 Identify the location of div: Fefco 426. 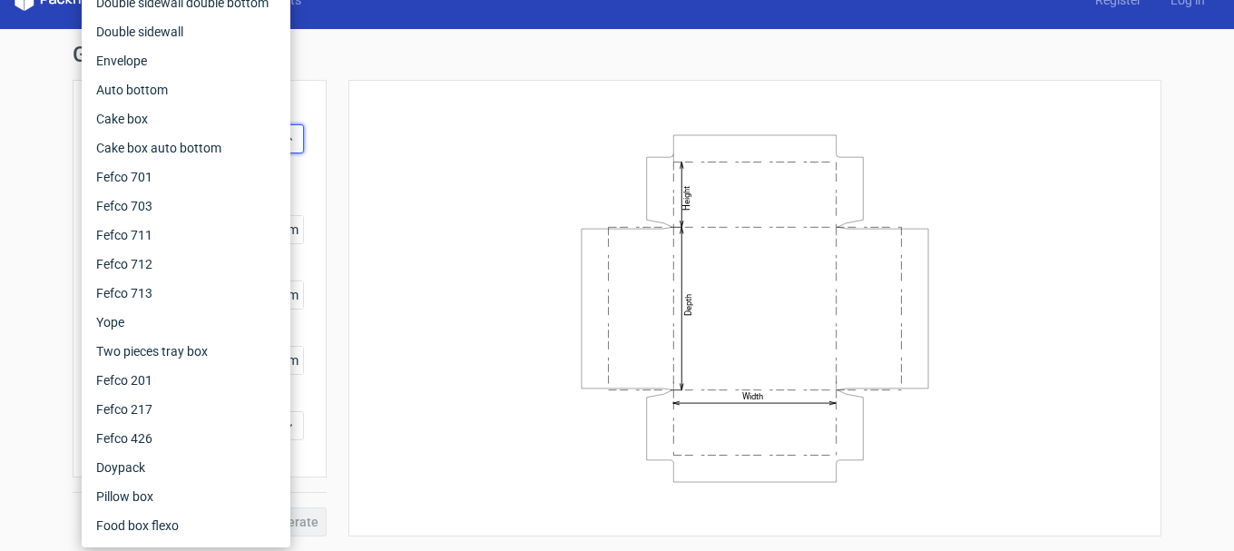
(186, 438).